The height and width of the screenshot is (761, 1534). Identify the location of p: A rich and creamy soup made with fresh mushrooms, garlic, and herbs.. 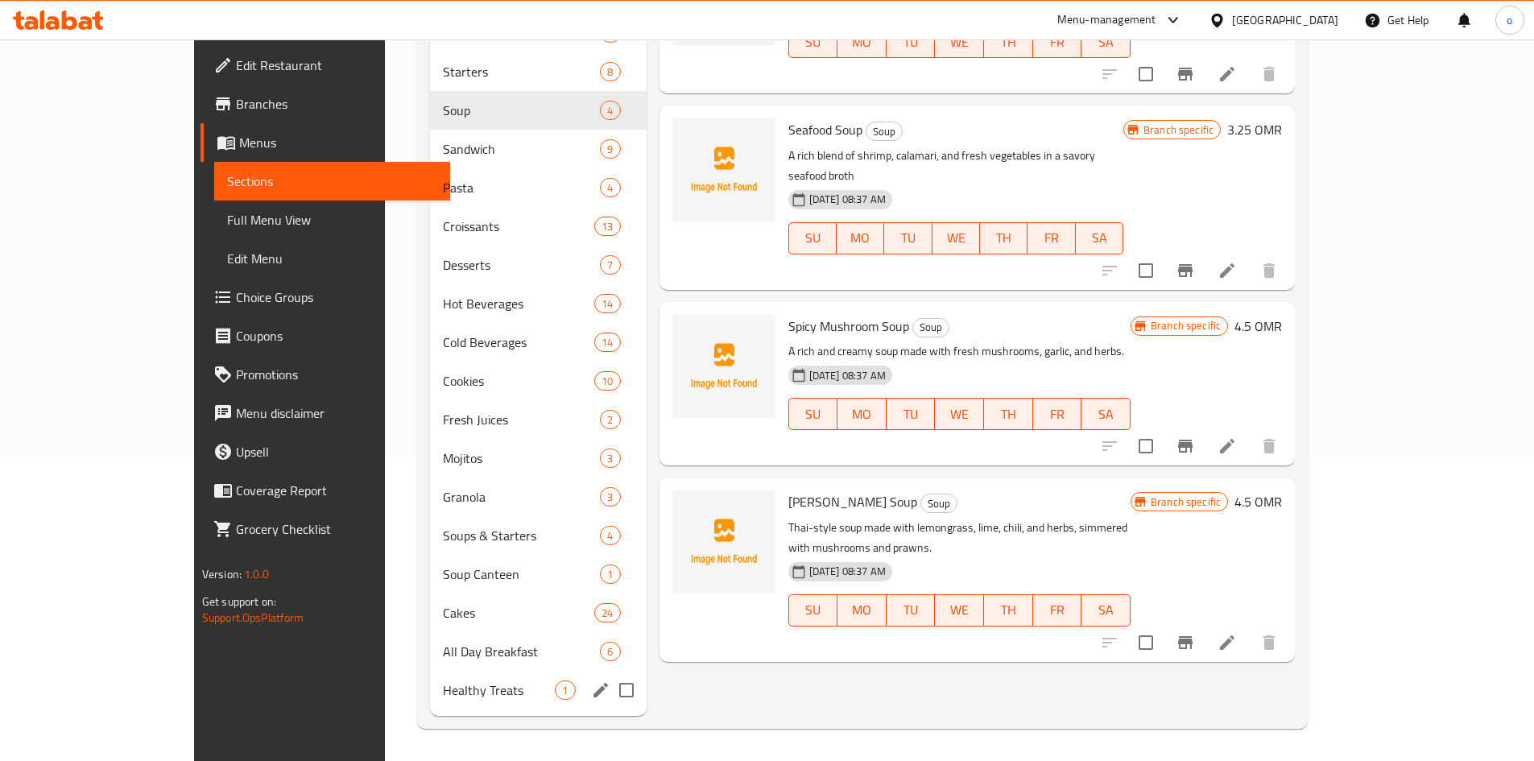
(959, 351).